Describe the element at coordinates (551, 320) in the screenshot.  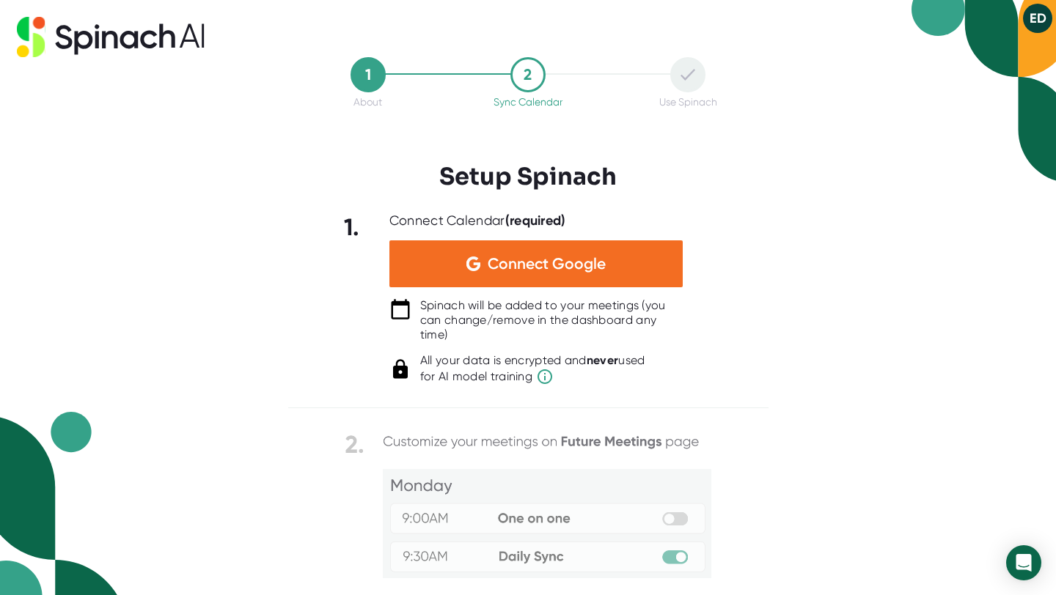
I see `div: Spinach will be added to your meetings (you can change/remove in the dashboard any time)` at that location.